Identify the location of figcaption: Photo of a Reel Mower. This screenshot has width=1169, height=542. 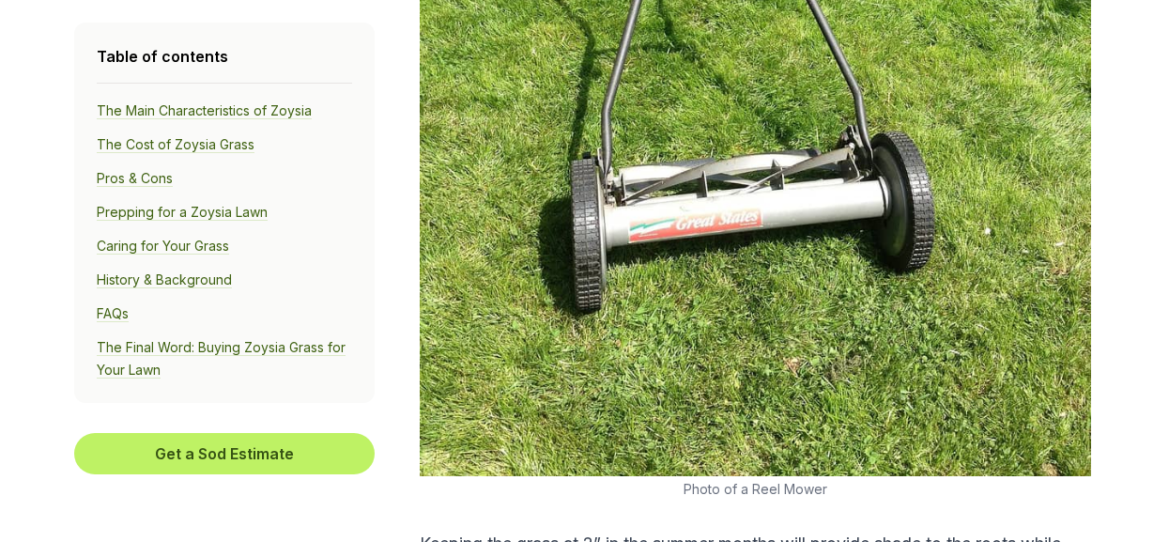
(755, 489).